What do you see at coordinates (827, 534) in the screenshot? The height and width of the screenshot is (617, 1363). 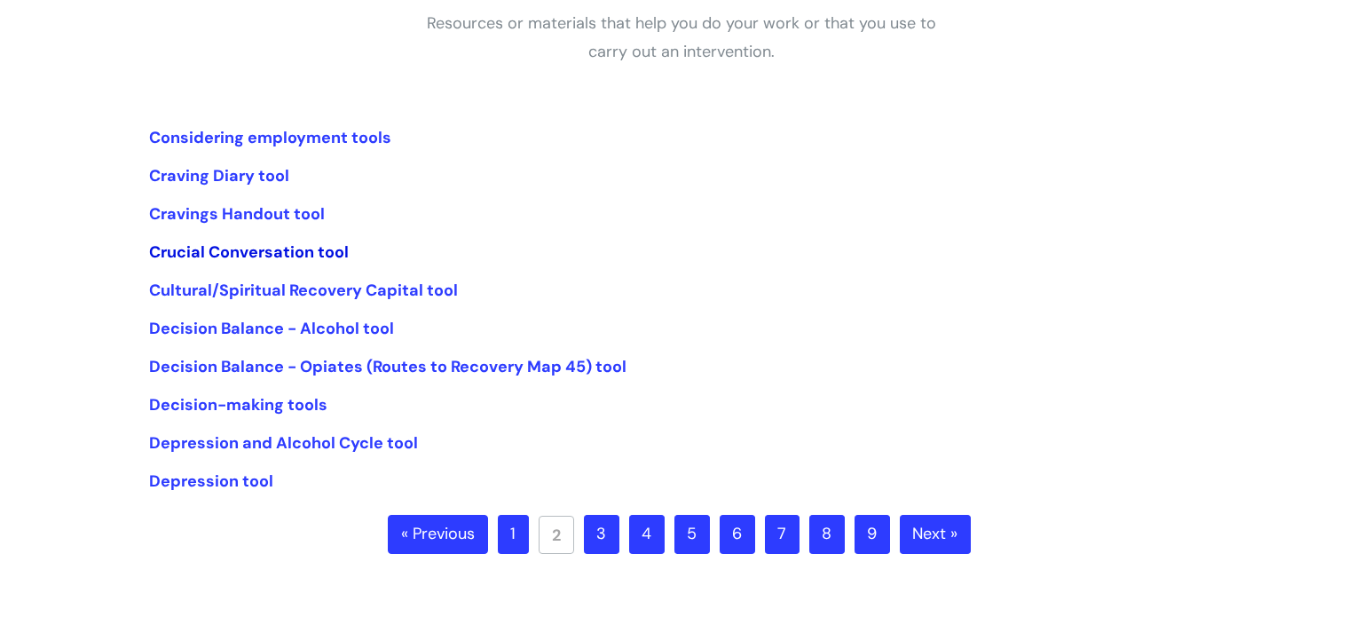 I see `a: 8` at bounding box center [827, 534].